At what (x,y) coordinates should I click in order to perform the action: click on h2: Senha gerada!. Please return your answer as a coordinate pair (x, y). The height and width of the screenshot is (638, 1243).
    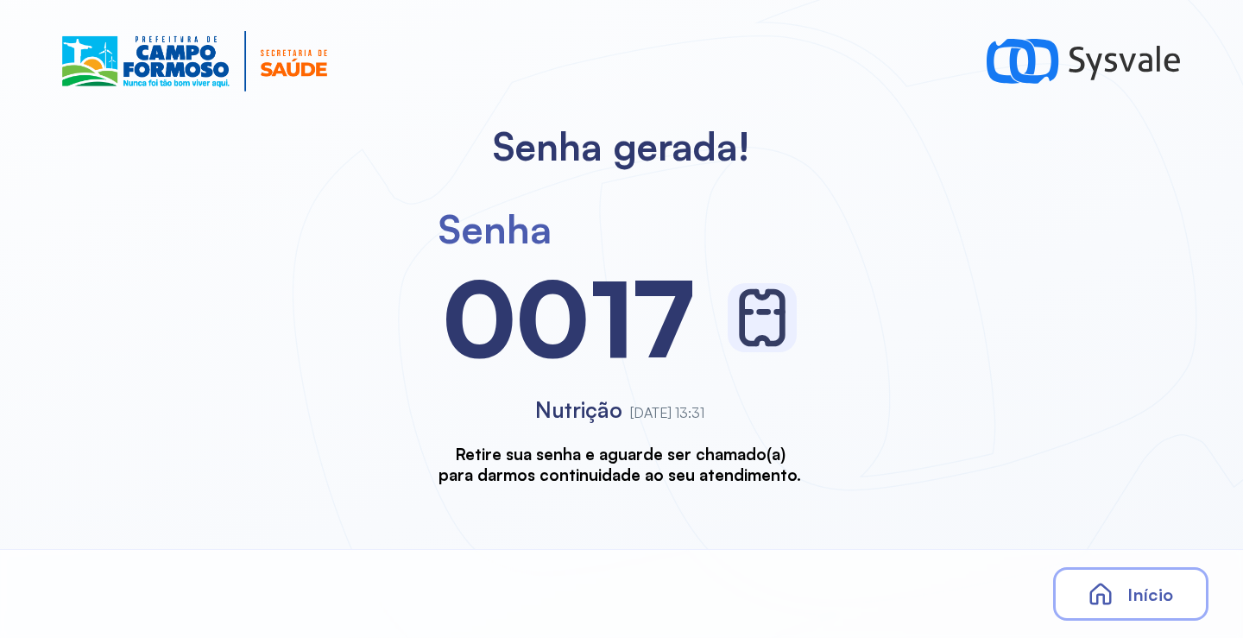
    Looking at the image, I should click on (621, 146).